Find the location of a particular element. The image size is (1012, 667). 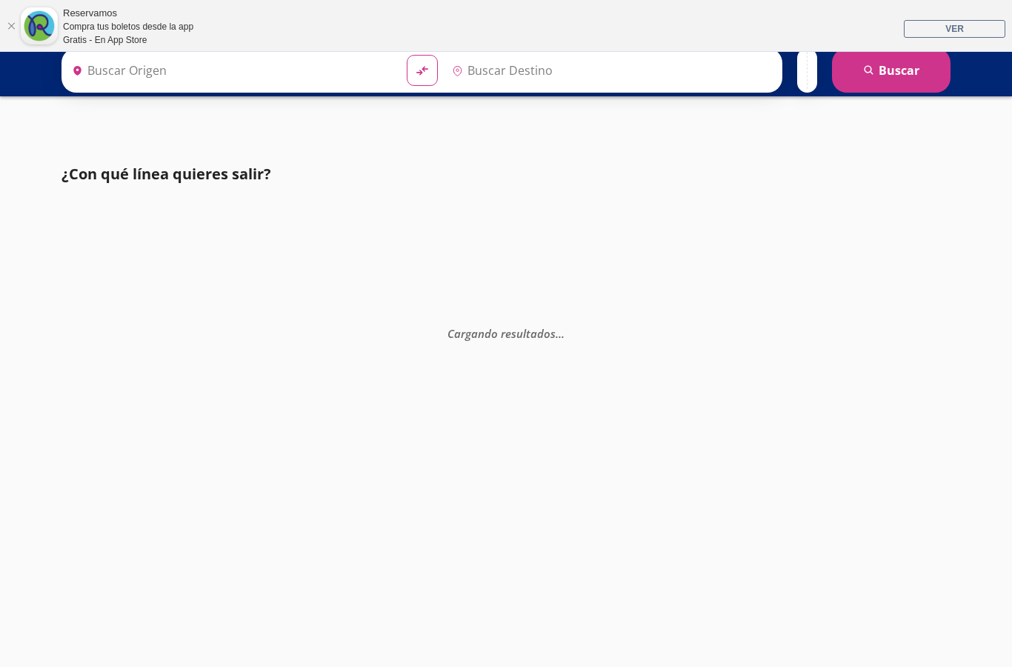

em: Cargando resultados is located at coordinates (506, 333).